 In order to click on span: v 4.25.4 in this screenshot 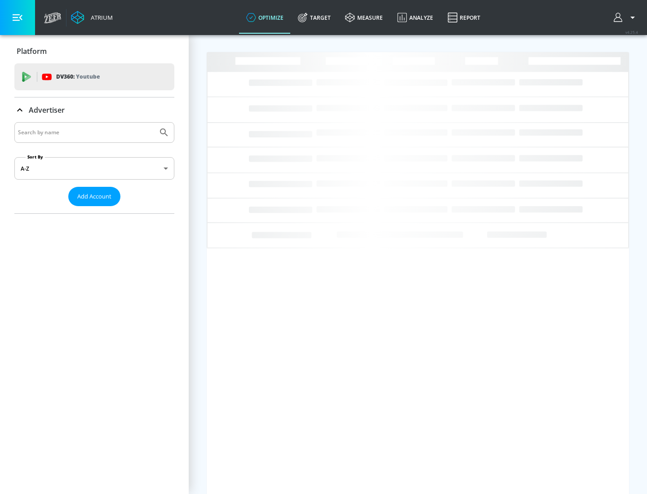, I will do `click(631, 32)`.